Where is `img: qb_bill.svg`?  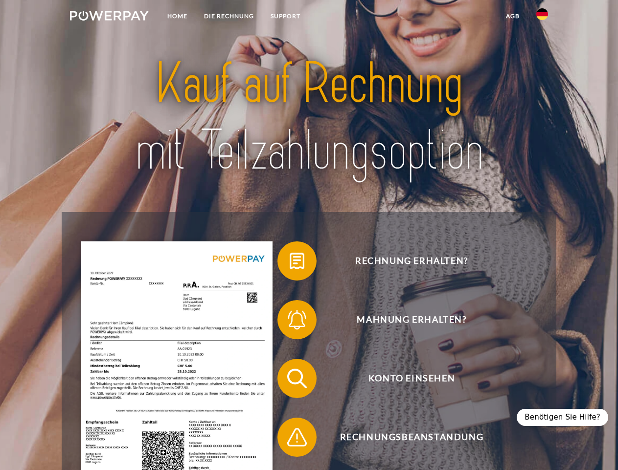 img: qb_bill.svg is located at coordinates (297, 261).